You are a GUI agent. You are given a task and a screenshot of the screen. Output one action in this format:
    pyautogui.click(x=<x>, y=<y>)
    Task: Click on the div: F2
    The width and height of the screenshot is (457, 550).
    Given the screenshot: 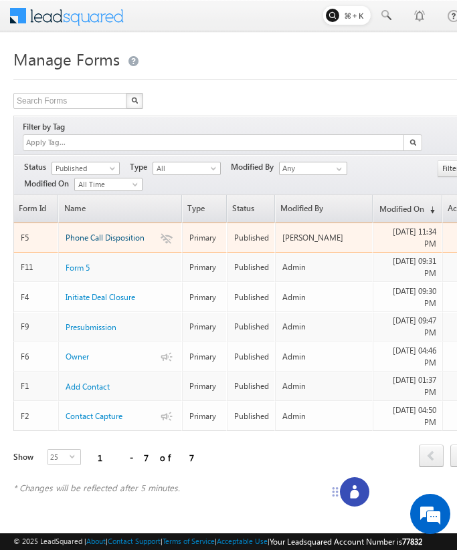 What is the action you would take?
    pyautogui.click(x=37, y=417)
    